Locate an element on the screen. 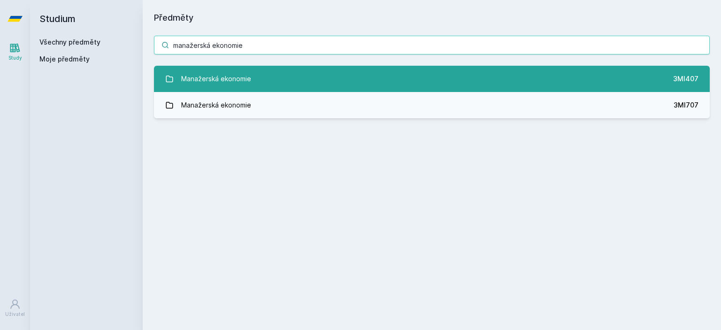 The height and width of the screenshot is (330, 721). a: Uživatel is located at coordinates (15, 308).